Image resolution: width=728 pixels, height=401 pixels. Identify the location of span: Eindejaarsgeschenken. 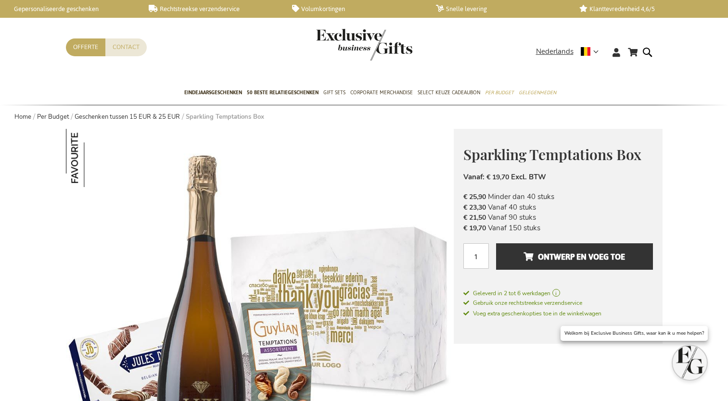
(213, 92).